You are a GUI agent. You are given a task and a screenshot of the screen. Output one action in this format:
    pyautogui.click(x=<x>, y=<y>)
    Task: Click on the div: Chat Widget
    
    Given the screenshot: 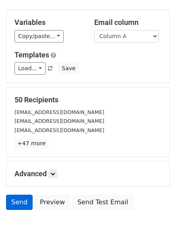 What is the action you would take?
    pyautogui.click(x=156, y=213)
    